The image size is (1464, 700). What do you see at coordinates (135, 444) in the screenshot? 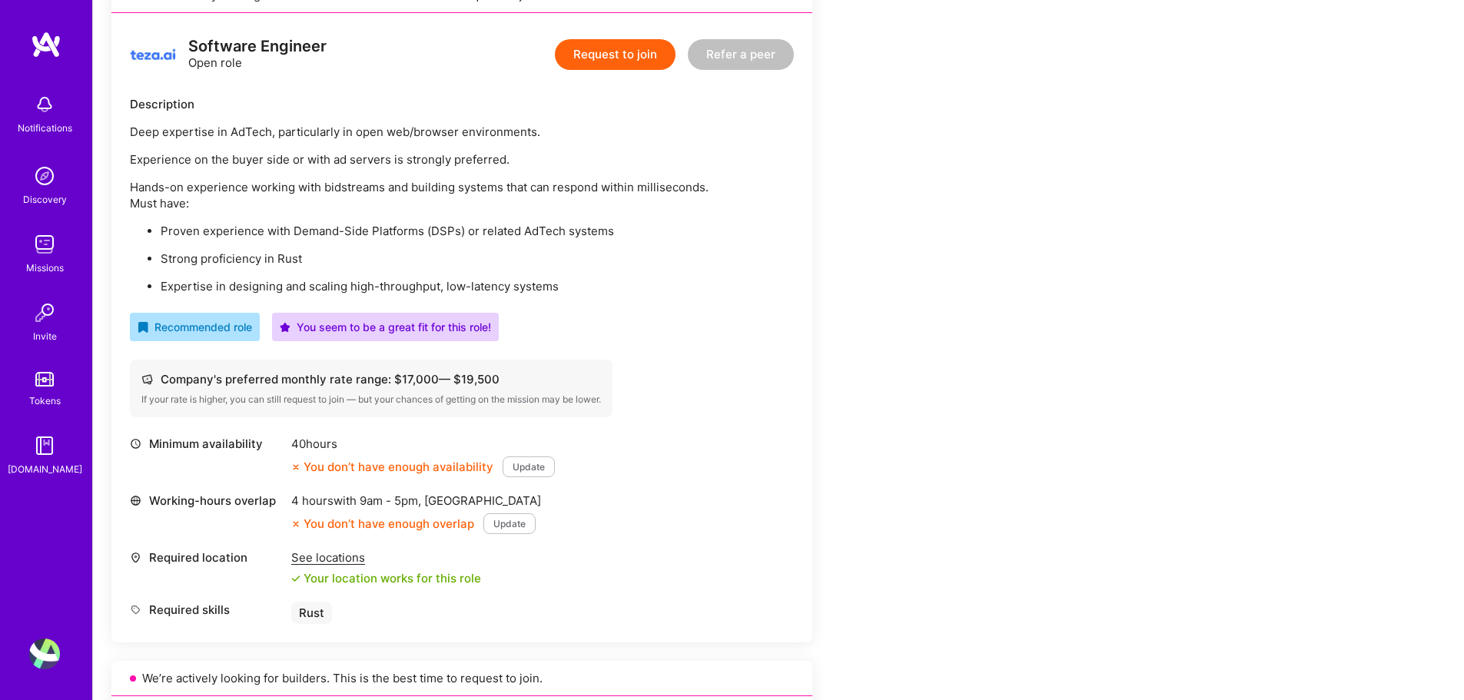
I see `i: icon Clock` at bounding box center [135, 444].